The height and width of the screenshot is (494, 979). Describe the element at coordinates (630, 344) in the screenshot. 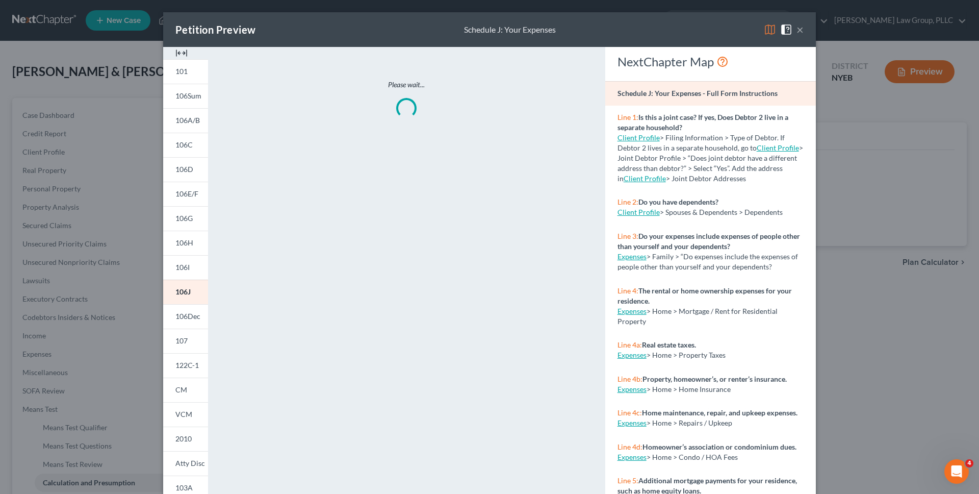

I see `span: Line 4a:` at that location.